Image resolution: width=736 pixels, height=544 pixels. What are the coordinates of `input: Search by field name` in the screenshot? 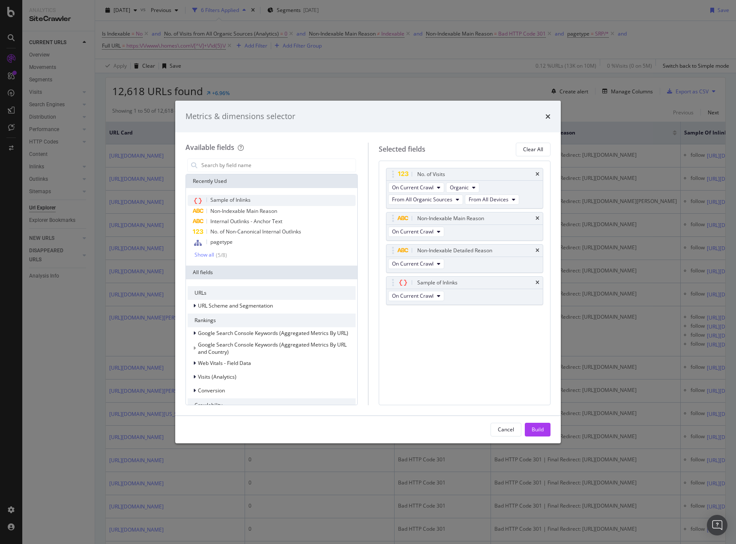 It's located at (278, 165).